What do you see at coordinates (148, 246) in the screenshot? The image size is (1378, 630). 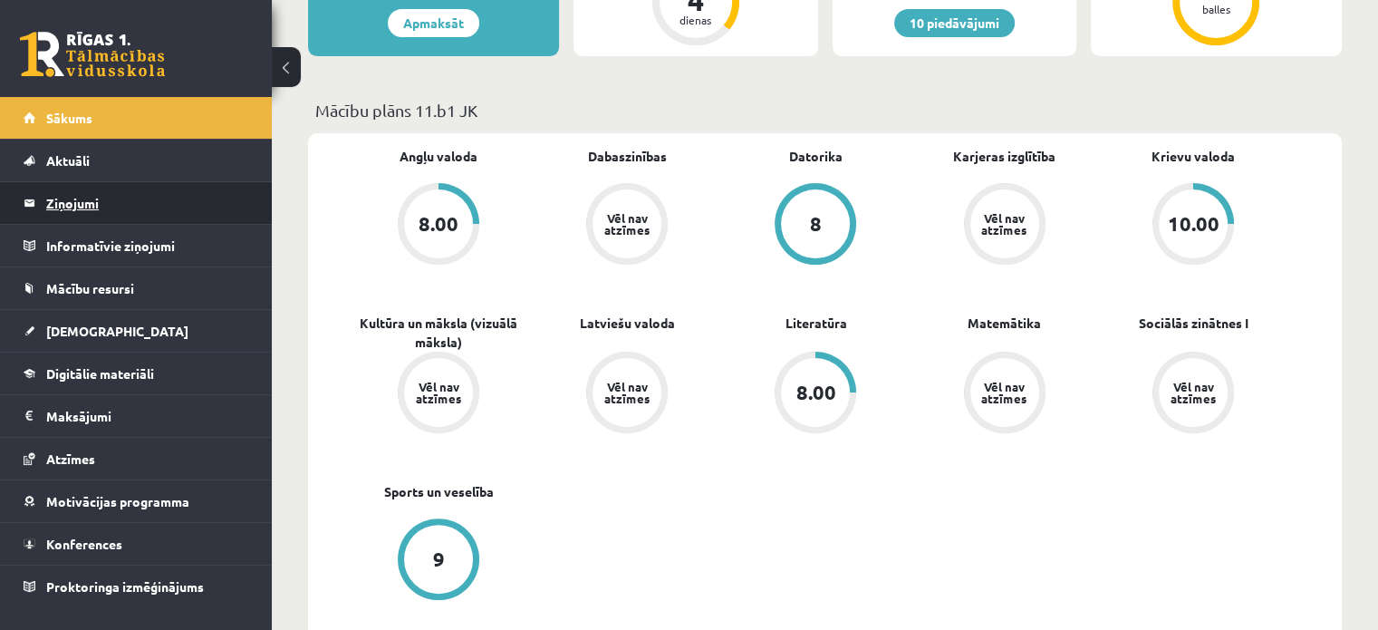 I see `legend: Informatīvie ziņojumi` at bounding box center [148, 246].